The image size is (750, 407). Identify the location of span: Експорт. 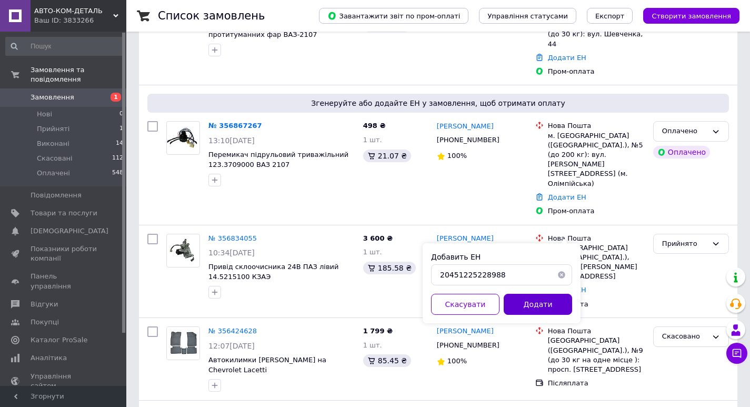
(610, 16).